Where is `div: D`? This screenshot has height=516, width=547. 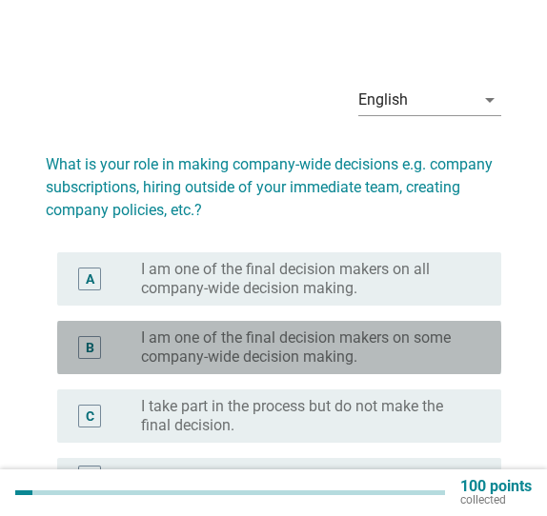
div: D is located at coordinates (90, 476).